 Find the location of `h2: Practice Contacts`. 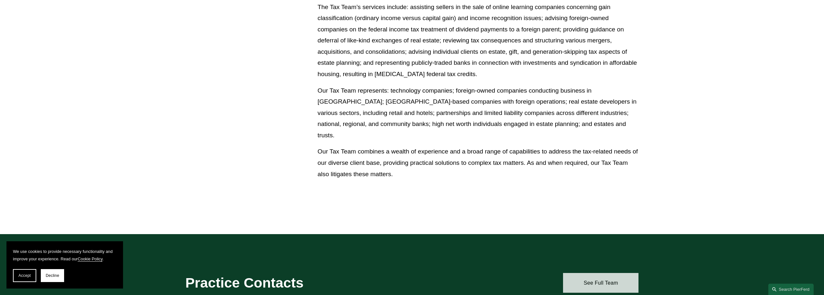

h2: Practice Contacts is located at coordinates (290, 283).